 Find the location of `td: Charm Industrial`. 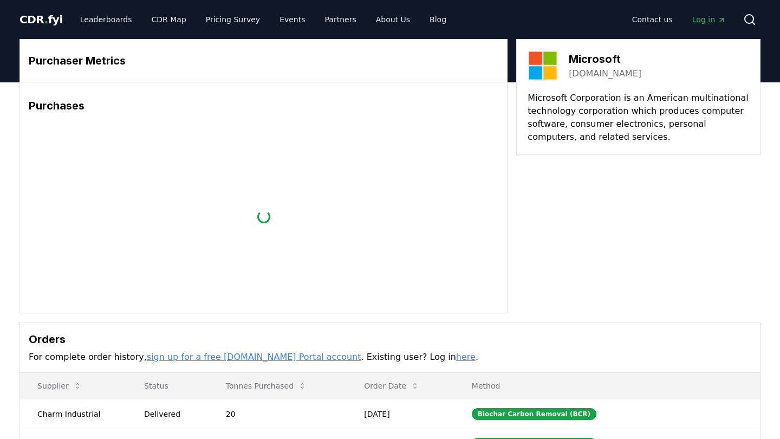

td: Charm Industrial is located at coordinates (73, 413).